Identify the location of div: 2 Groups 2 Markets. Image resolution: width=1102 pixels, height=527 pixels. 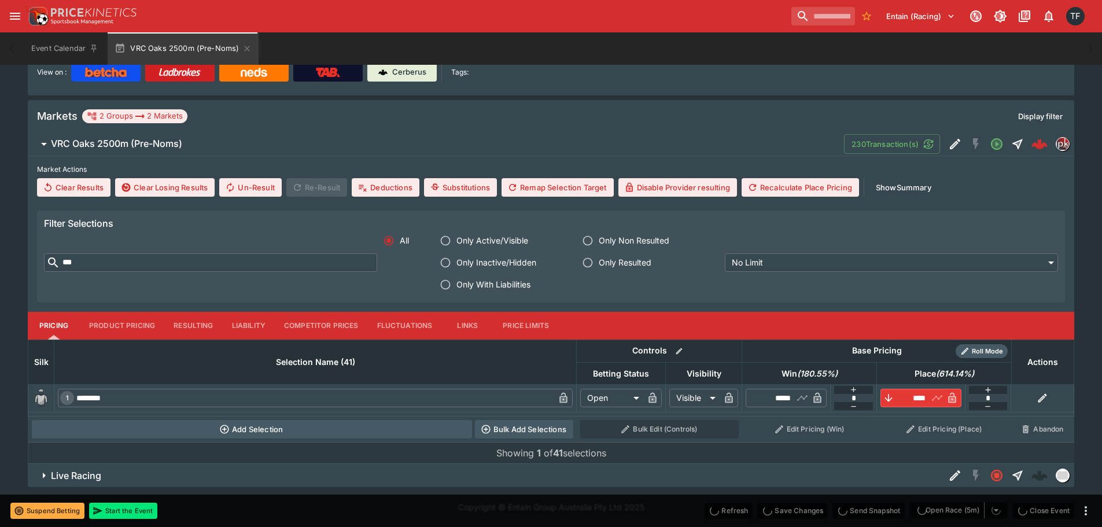
(135, 116).